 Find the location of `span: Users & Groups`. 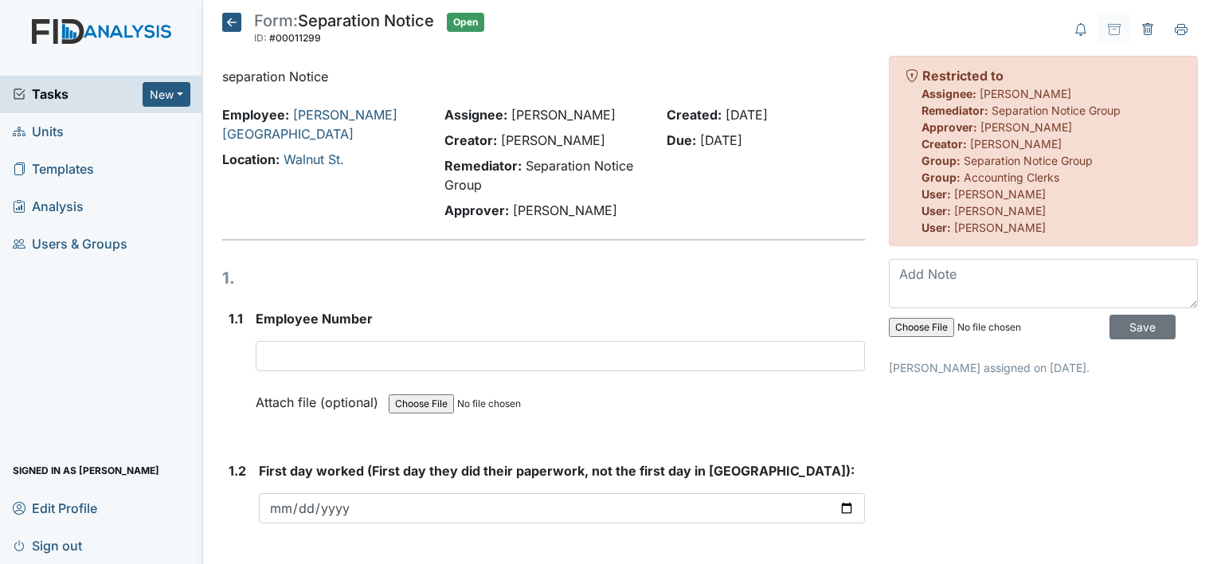

span: Users & Groups is located at coordinates (70, 244).